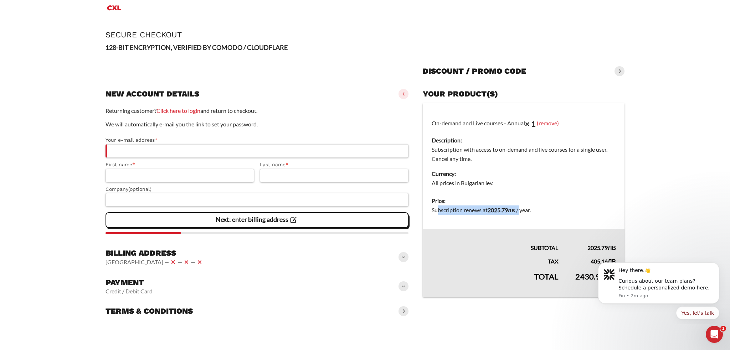 The image size is (730, 350). Describe the element at coordinates (76, 31) in the screenshot. I see `a: Schedule a personalized demo here` at that location.